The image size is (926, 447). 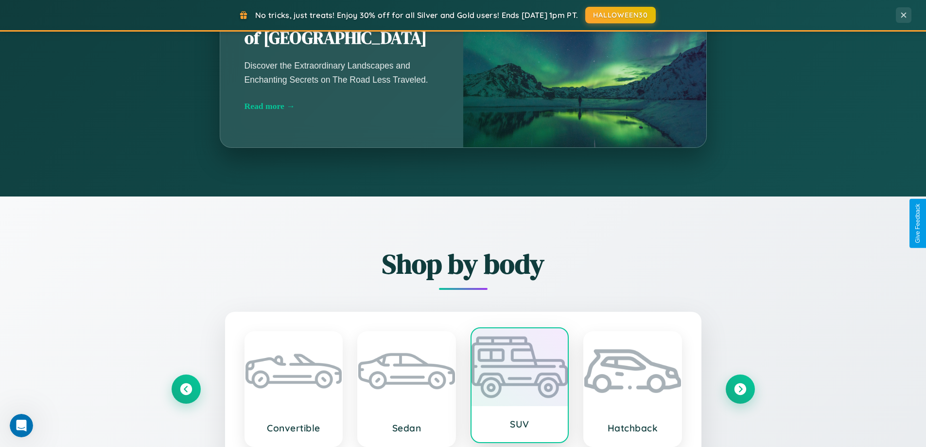 I want to click on h3: SUV, so click(x=519, y=424).